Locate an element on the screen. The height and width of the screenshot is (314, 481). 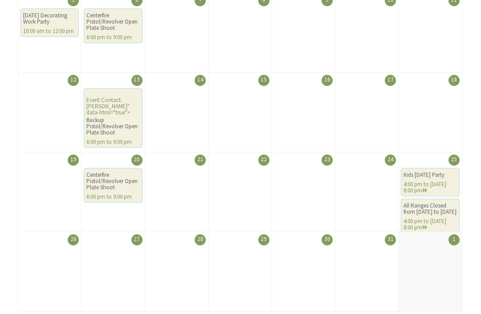
div: 31 is located at coordinates (390, 239).